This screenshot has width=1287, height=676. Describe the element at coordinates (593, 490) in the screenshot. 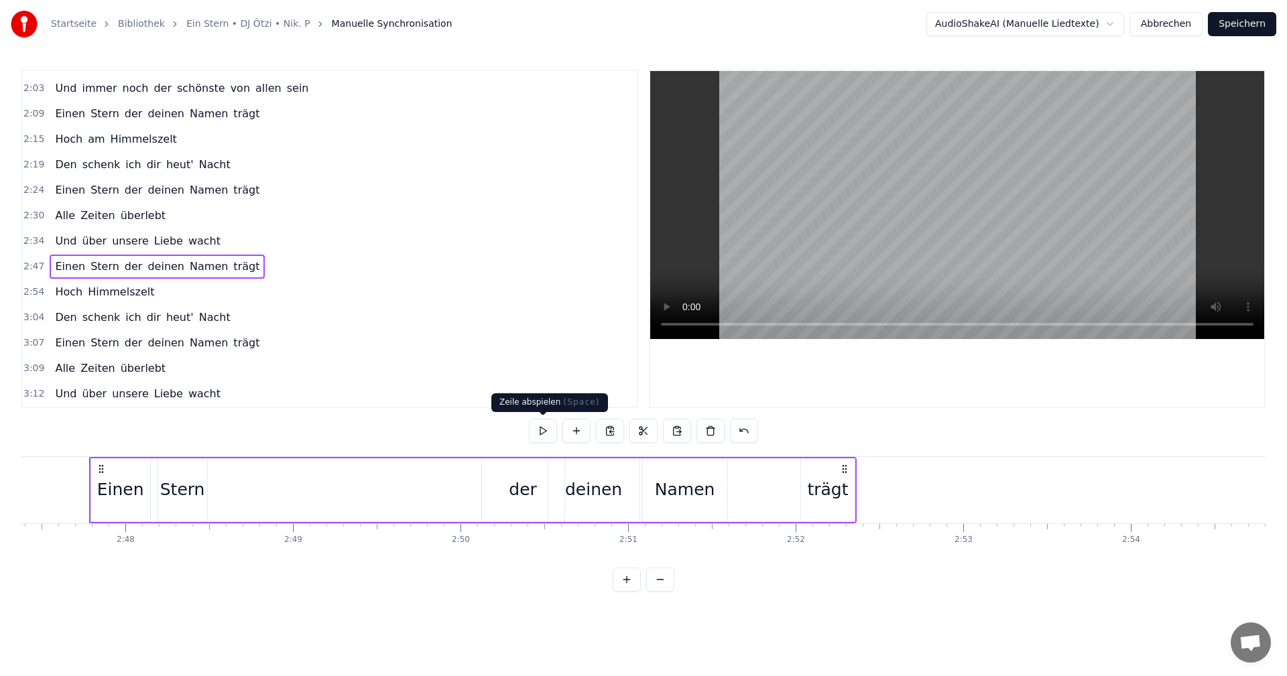

I see `div: deinen` at that location.